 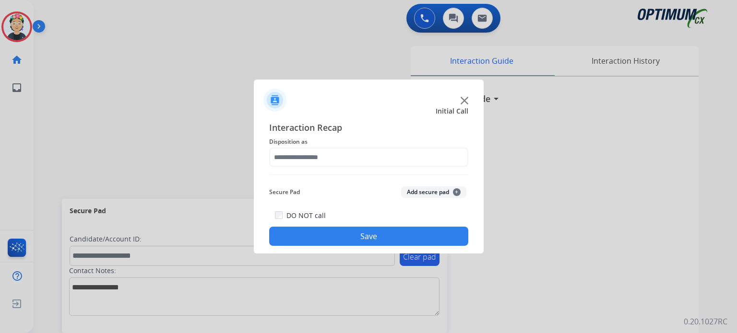 I want to click on img: contactIcon, so click(x=275, y=100).